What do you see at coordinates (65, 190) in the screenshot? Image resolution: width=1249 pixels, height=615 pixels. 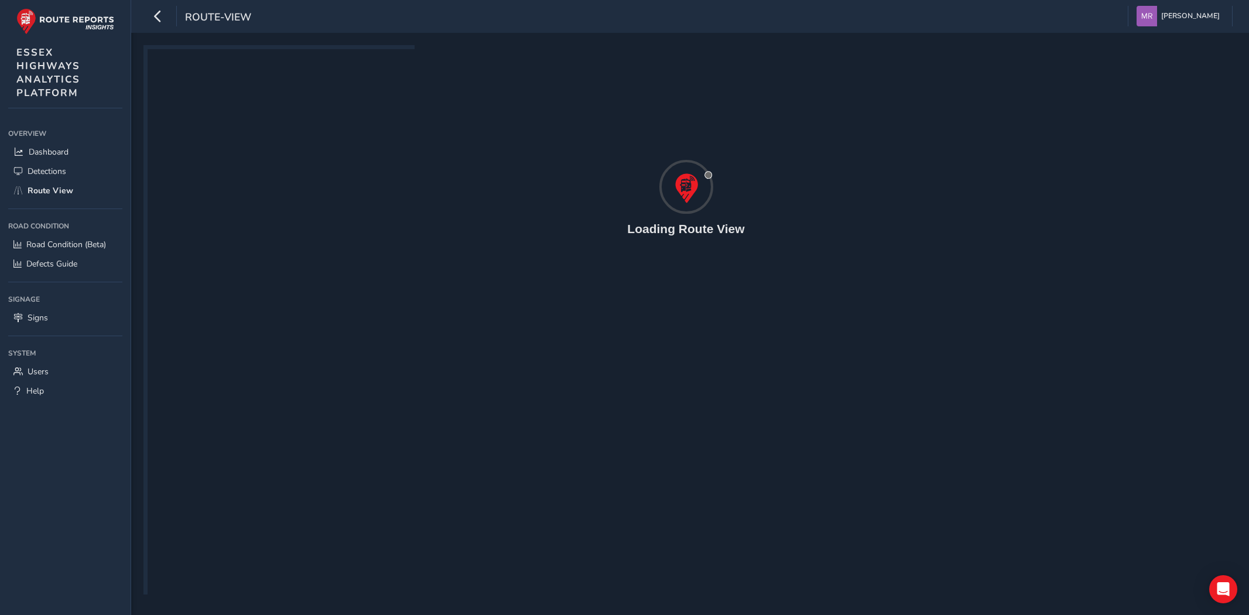 I see `a: Route View` at bounding box center [65, 190].